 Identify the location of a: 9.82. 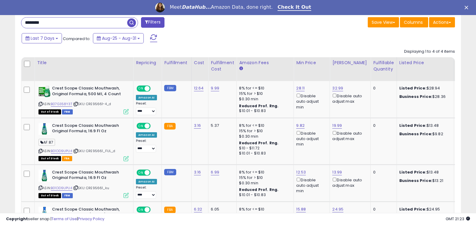
(300, 125).